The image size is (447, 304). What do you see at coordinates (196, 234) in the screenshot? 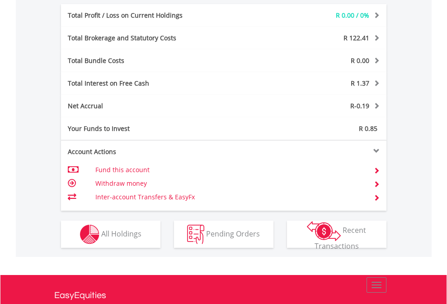
I see `img: pending_instructions-wht.png` at bounding box center [196, 234].